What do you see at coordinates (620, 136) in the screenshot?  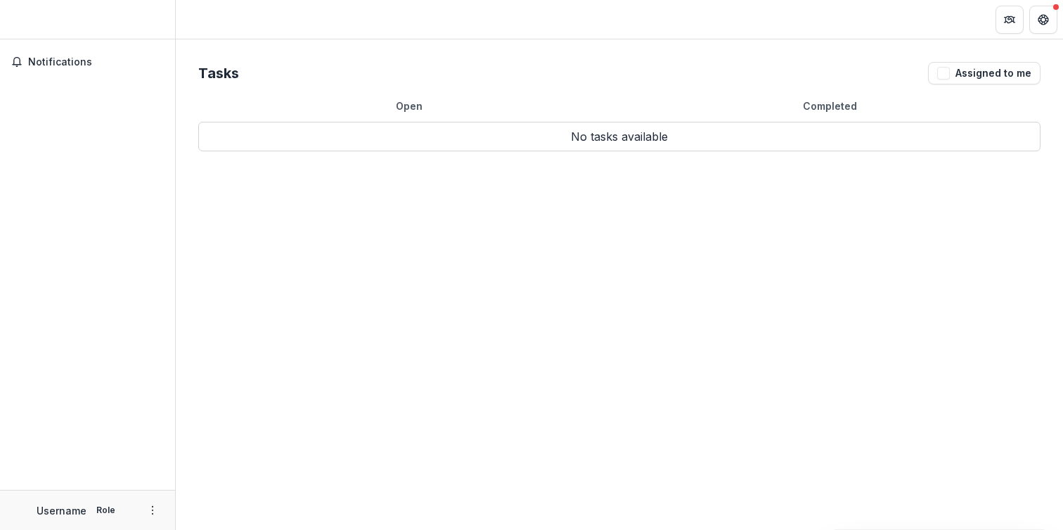 I see `p: No tasks available` at bounding box center [620, 136].